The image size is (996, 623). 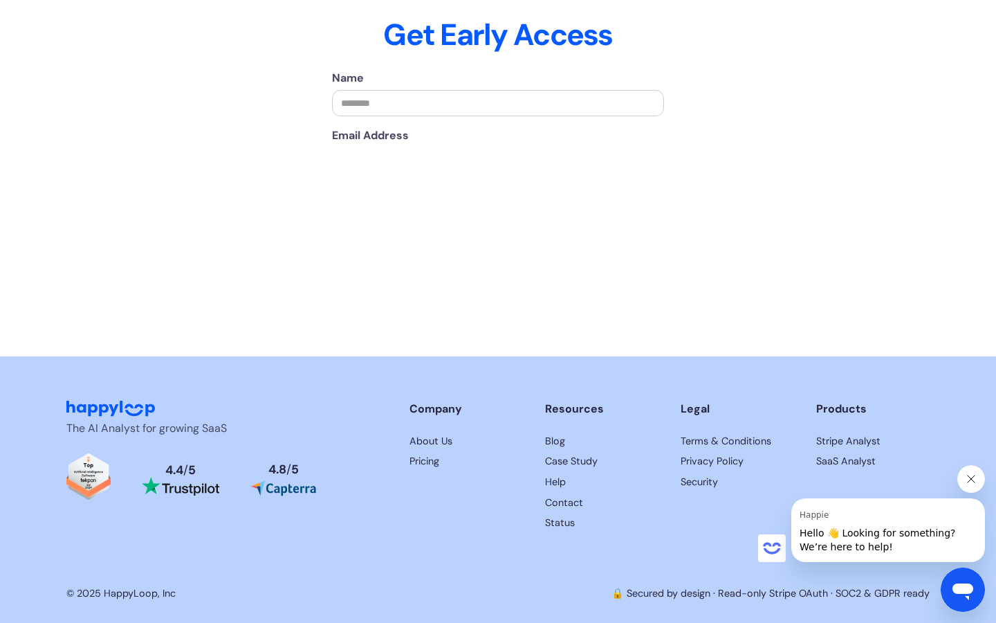 I want to click on p: The AI Analyst for growing SaaS, so click(x=181, y=428).